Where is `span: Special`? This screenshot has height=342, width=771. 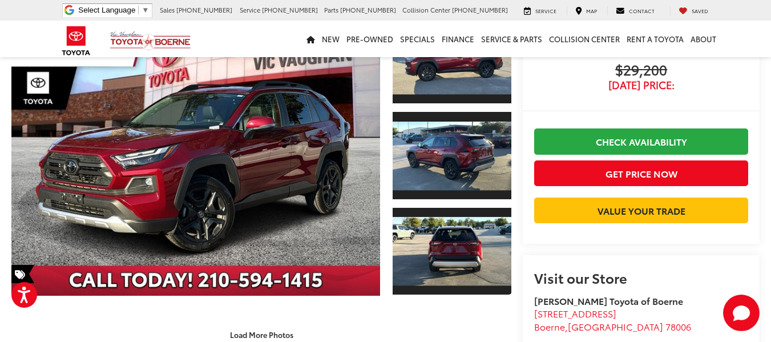
span: Special is located at coordinates (23, 274).